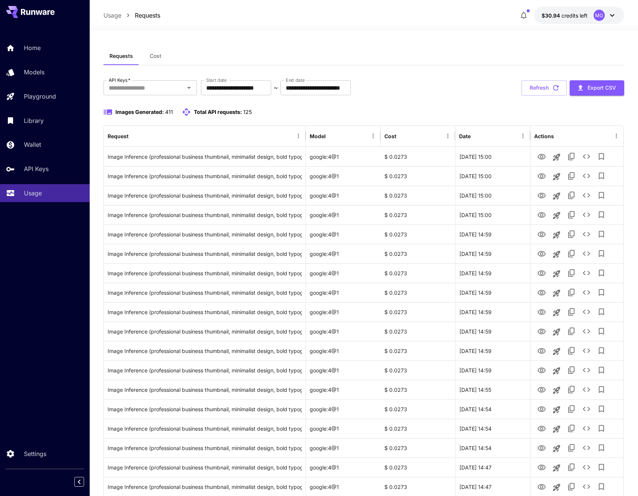  Describe the element at coordinates (552, 15) in the screenshot. I see `span: $30.94` at that location.